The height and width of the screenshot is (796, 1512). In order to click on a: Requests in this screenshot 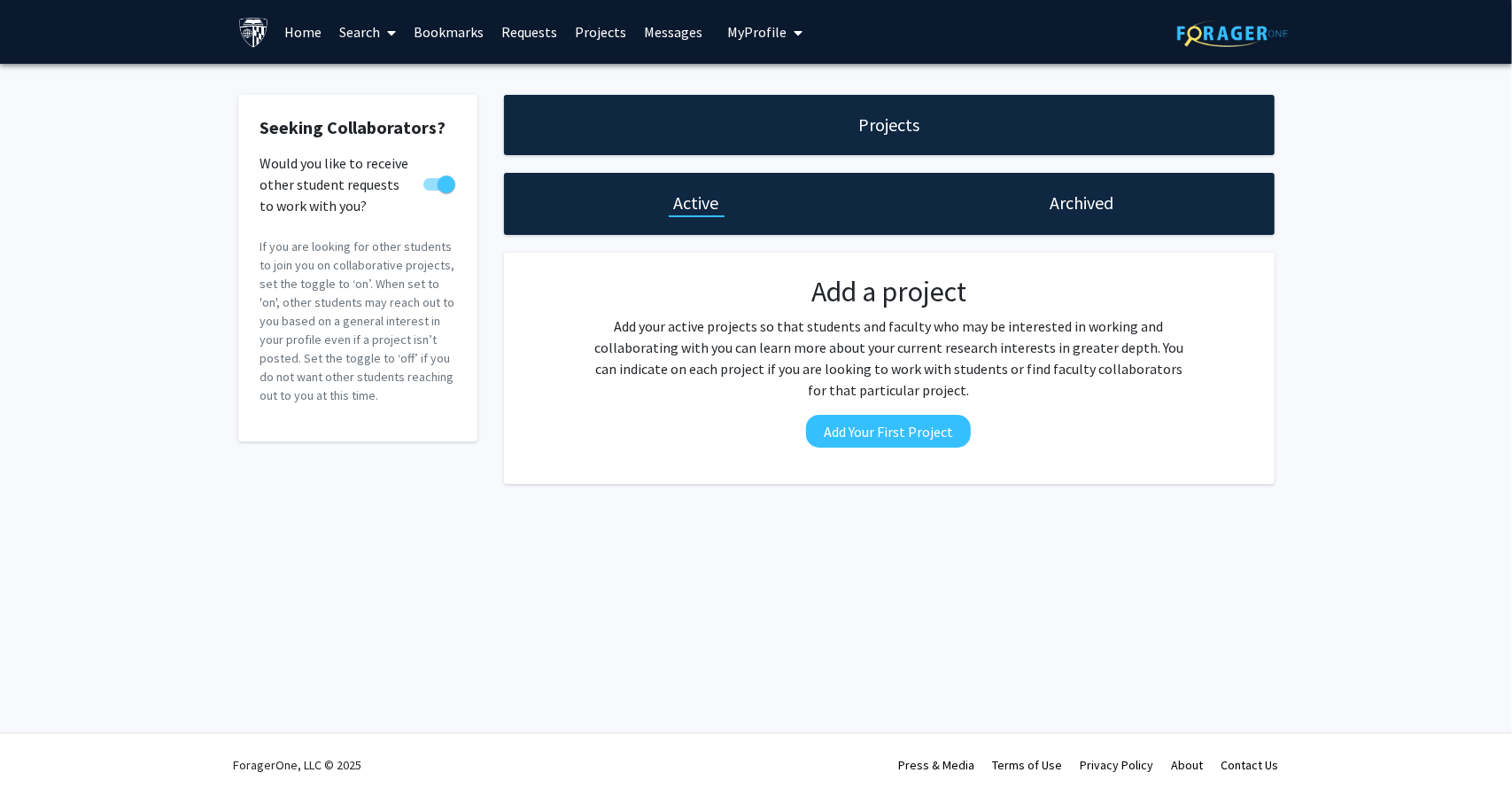, I will do `click(529, 32)`.